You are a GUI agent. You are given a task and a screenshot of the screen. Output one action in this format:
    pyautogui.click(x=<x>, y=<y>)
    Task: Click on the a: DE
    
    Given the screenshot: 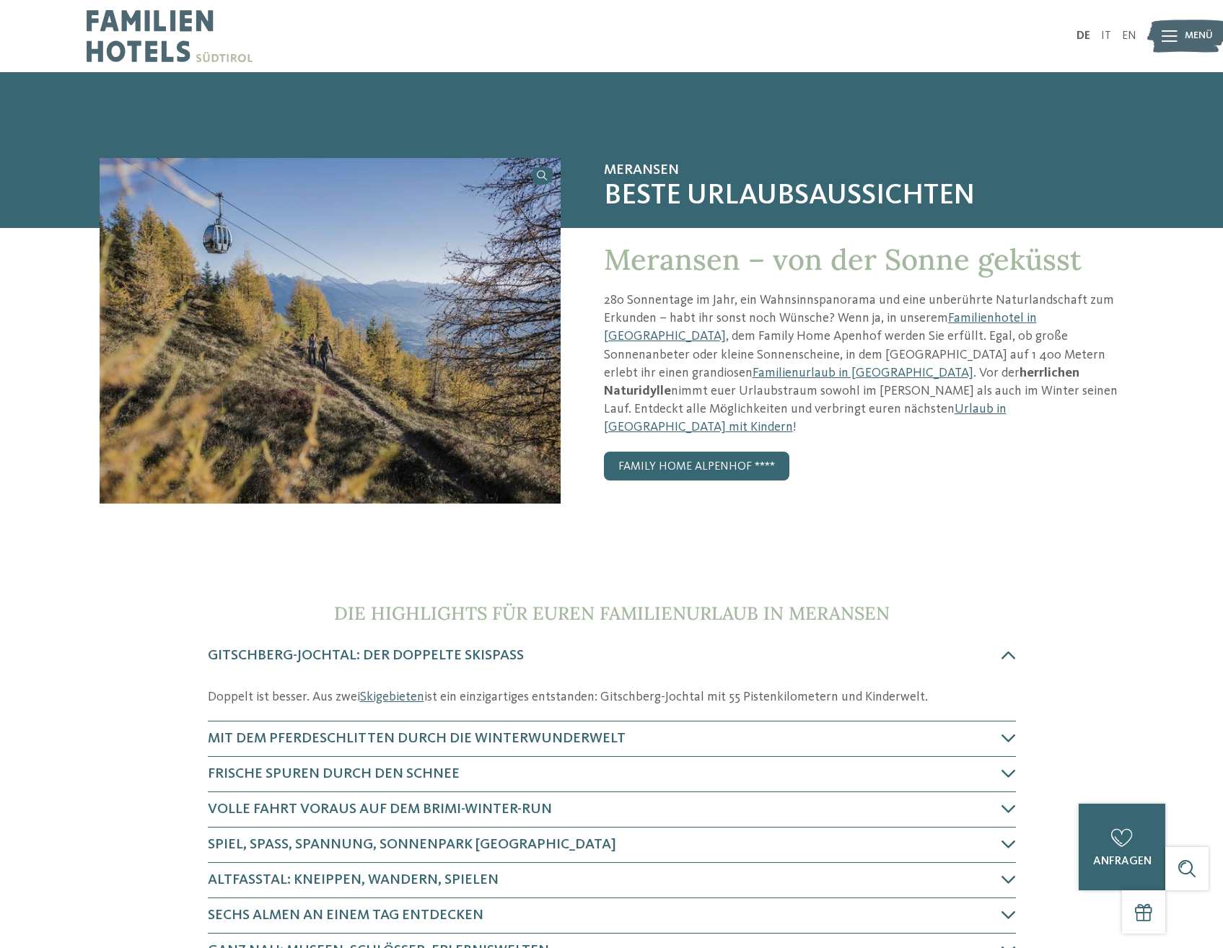 What is the action you would take?
    pyautogui.click(x=1083, y=36)
    